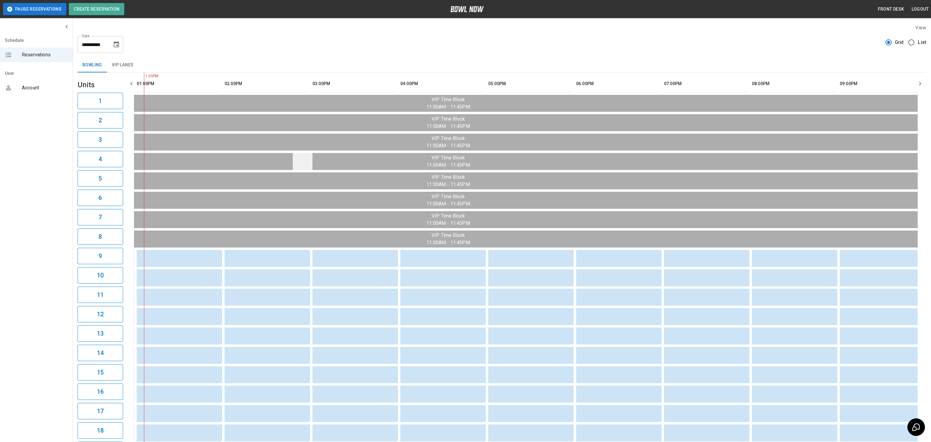 Image resolution: width=931 pixels, height=442 pixels. What do you see at coordinates (100, 392) in the screenshot?
I see `h6: 16` at bounding box center [100, 392].